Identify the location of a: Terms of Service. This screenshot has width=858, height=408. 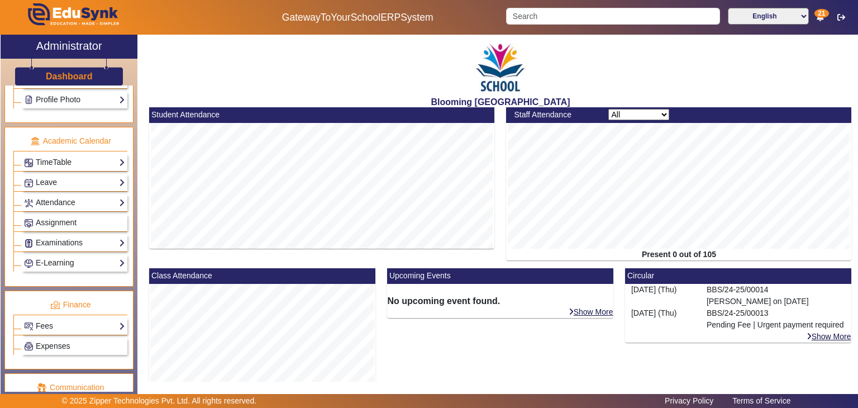
(761, 401).